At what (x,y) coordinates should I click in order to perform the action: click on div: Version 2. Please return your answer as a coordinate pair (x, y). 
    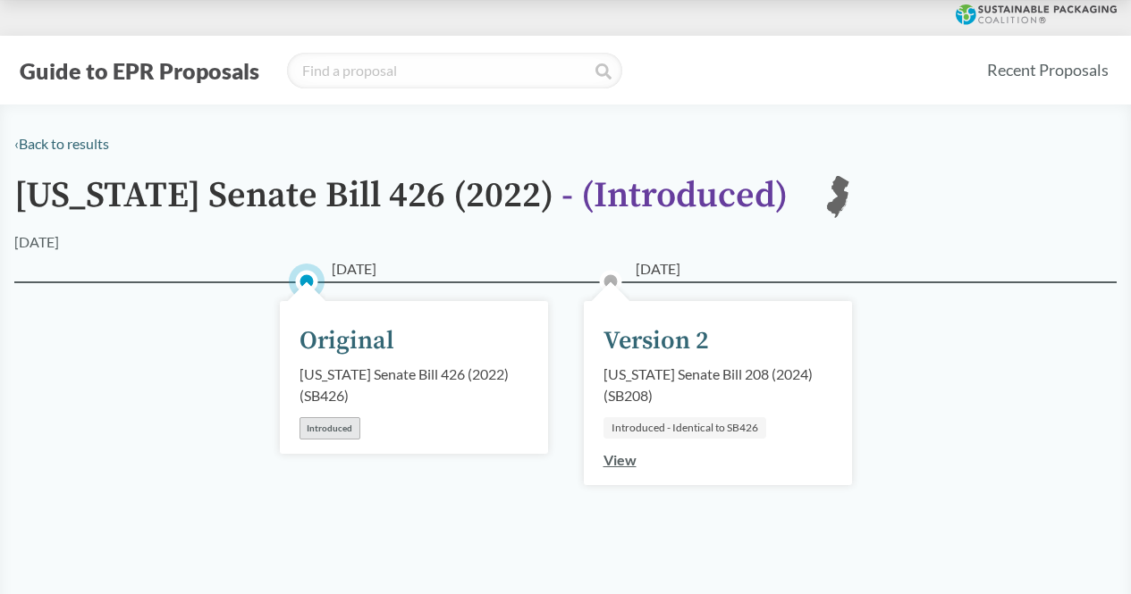
    Looking at the image, I should click on (656, 341).